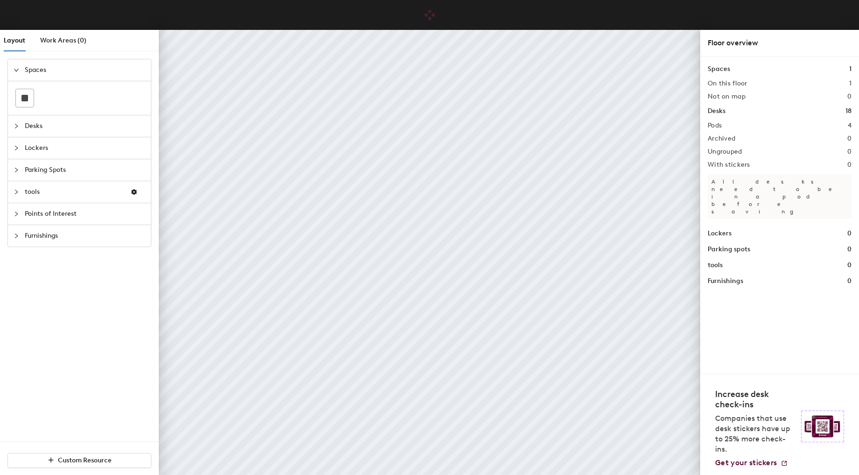  What do you see at coordinates (85, 126) in the screenshot?
I see `span: Desks` at bounding box center [85, 126].